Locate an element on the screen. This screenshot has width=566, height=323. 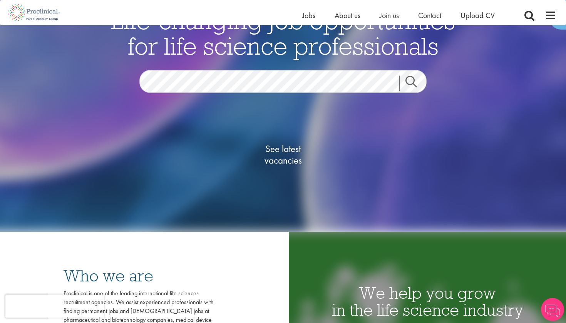
span: Jobs is located at coordinates (309, 15).